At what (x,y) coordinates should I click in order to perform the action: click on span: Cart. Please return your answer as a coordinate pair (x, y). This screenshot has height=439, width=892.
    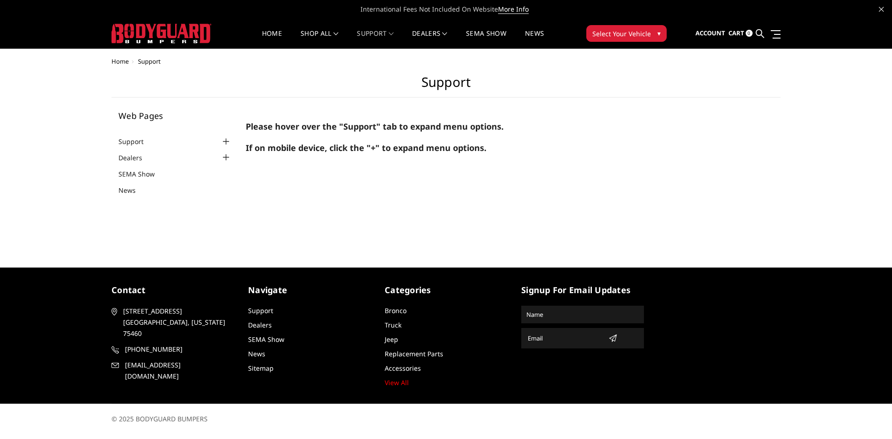
    Looking at the image, I should click on (736, 33).